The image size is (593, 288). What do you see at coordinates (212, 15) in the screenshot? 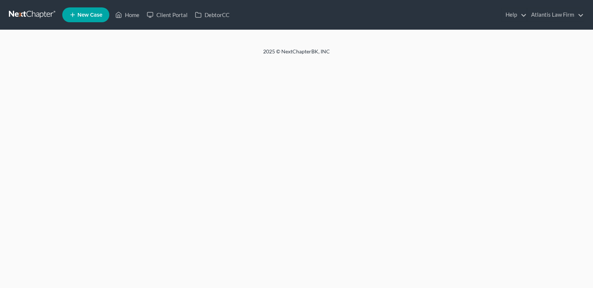
I see `a: DebtorCC` at bounding box center [212, 15].